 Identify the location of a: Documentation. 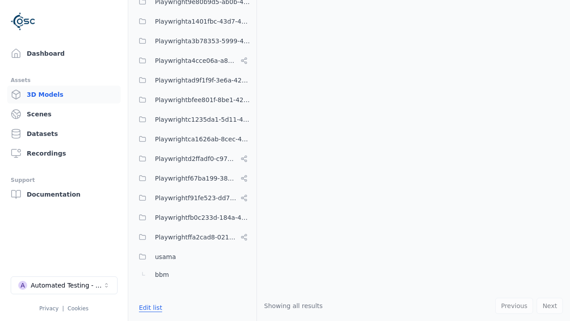
(64, 194).